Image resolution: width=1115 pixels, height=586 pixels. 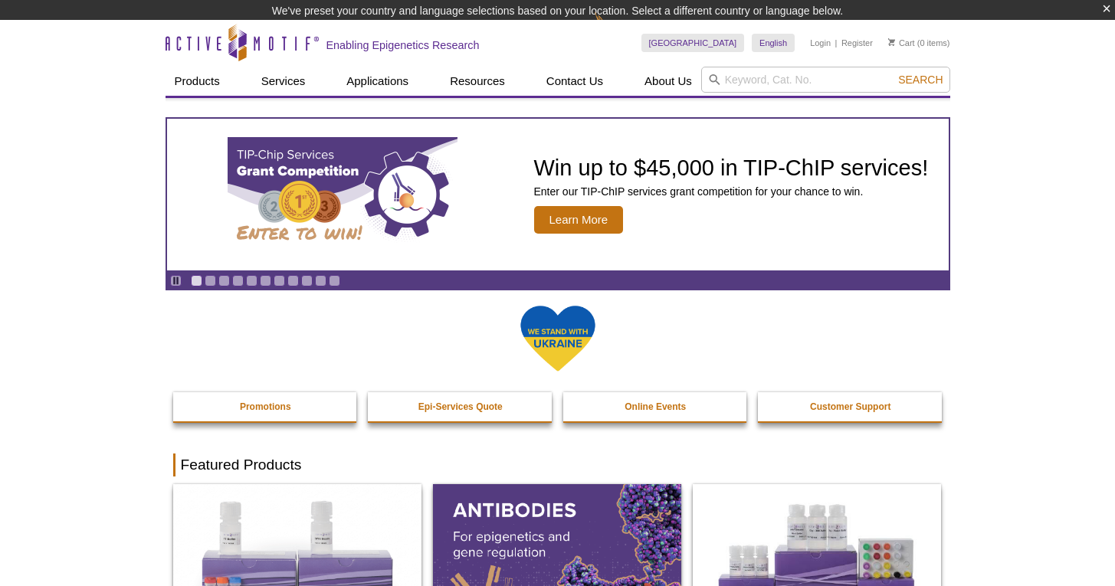 I want to click on a: Resources, so click(x=477, y=81).